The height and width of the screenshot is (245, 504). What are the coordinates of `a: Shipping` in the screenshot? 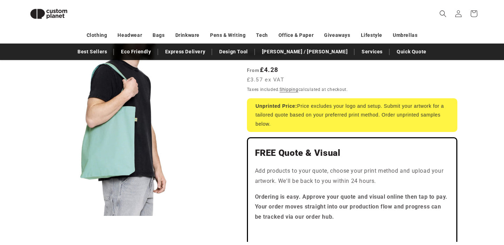 It's located at (289, 89).